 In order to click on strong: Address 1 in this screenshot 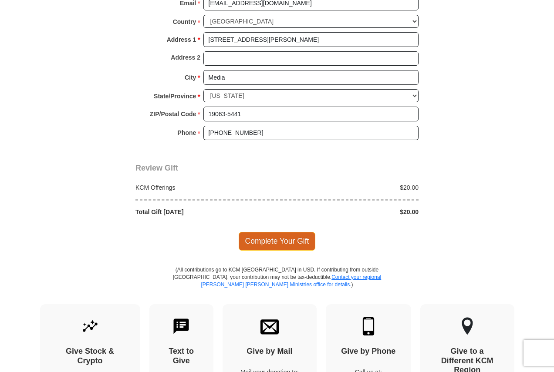, I will do `click(182, 40)`.